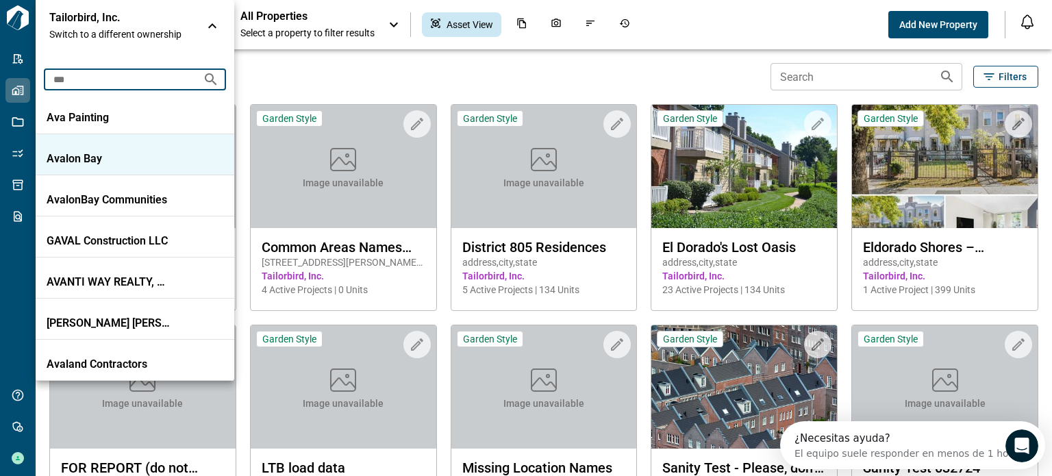  I want to click on p: Avalon Bay, so click(108, 159).